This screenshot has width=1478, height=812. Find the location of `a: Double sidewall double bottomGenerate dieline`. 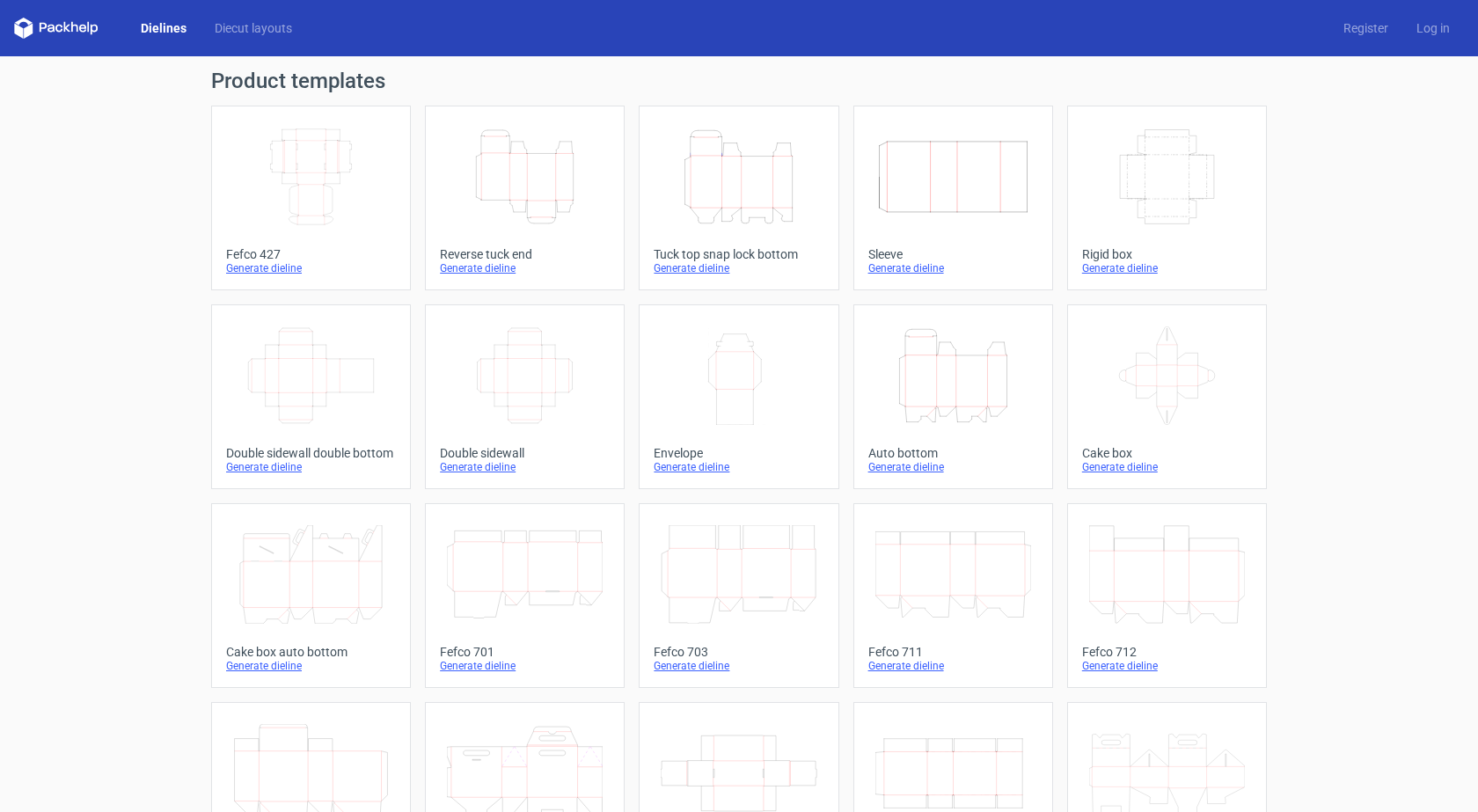

a: Double sidewall double bottomGenerate dieline is located at coordinates (310, 396).